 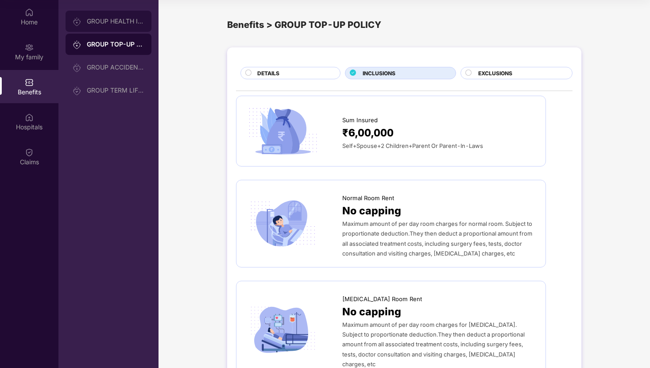 I want to click on span: INCLUSIONS, so click(x=379, y=73).